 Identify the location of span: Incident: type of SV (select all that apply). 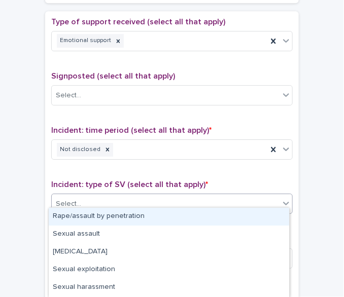
(129, 184).